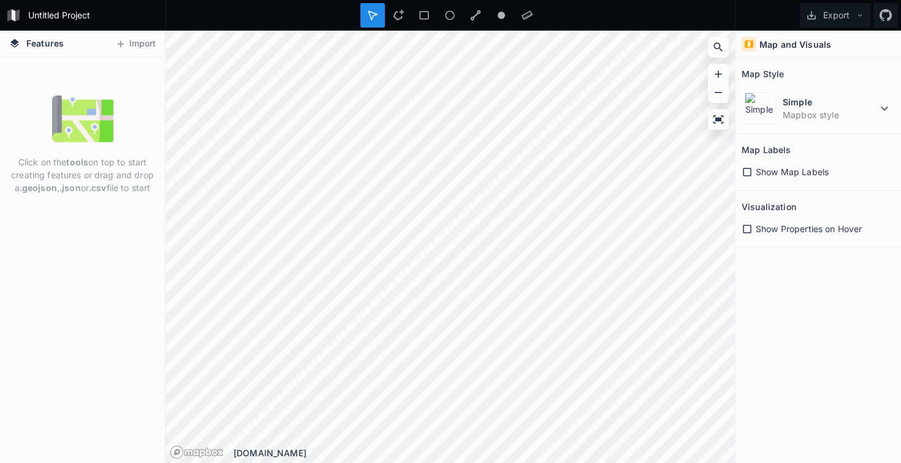  Describe the element at coordinates (766, 150) in the screenshot. I see `h2: Map Labels` at that location.